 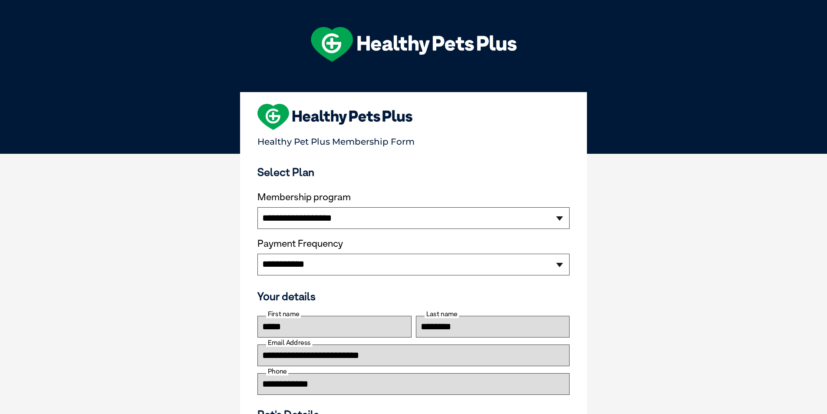 What do you see at coordinates (283, 314) in the screenshot?
I see `label: First name` at bounding box center [283, 314].